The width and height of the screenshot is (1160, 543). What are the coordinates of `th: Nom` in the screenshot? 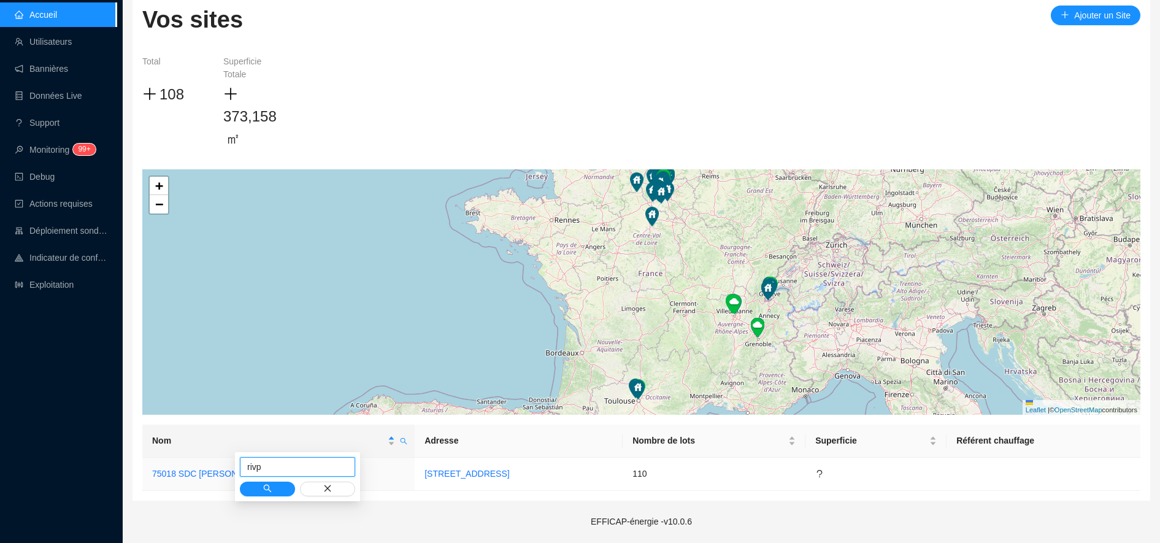 It's located at (279, 441).